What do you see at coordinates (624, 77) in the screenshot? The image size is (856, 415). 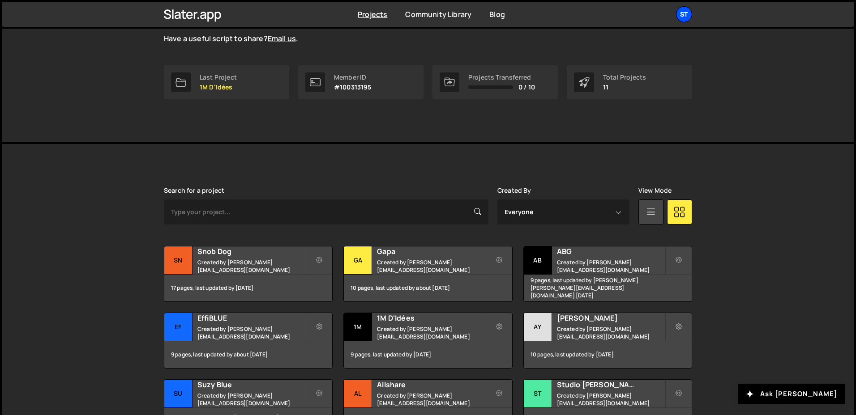 I see `div: Total Projects` at bounding box center [624, 77].